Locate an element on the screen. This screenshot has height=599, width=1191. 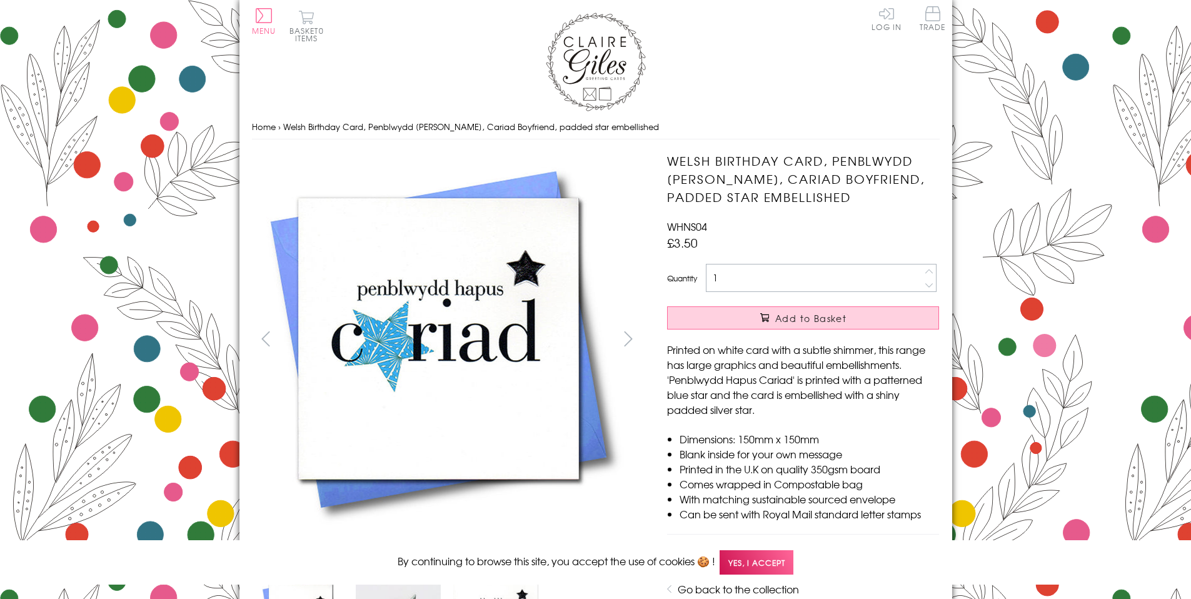
li: Blank inside for your own message is located at coordinates (809, 454).